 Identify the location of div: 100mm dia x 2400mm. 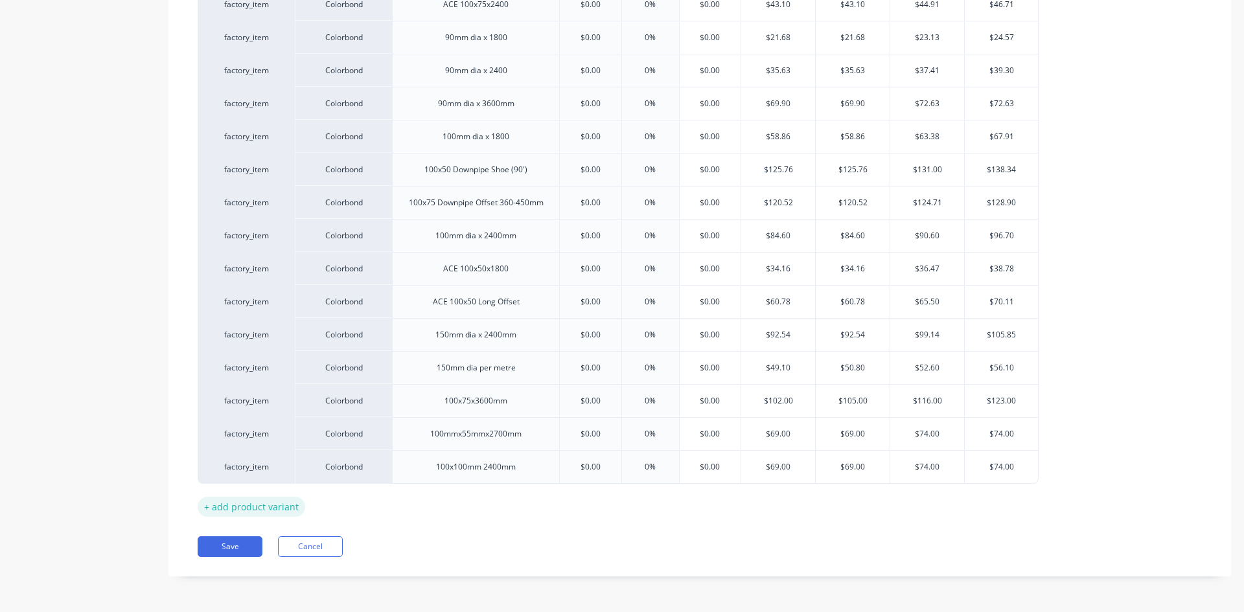
(476, 236).